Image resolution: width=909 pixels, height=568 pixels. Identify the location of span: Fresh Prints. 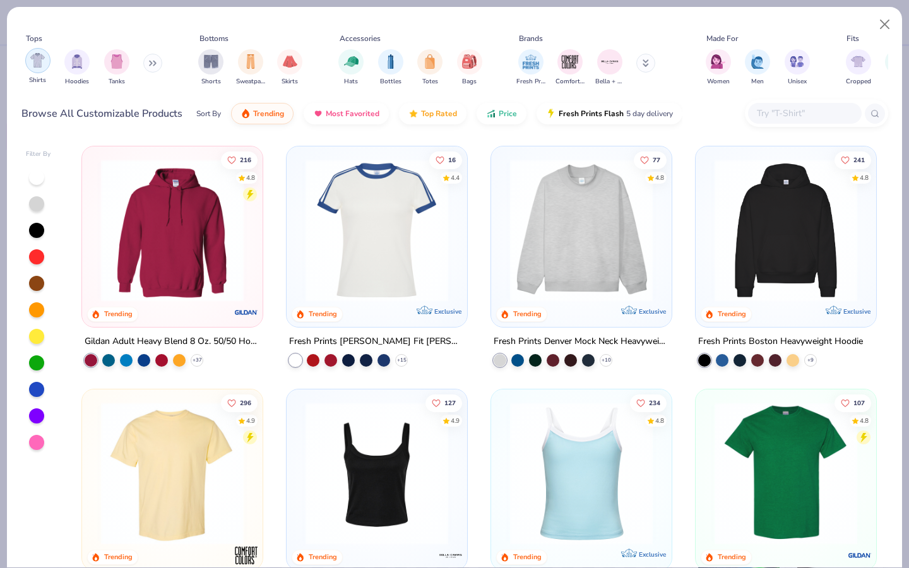
(531, 81).